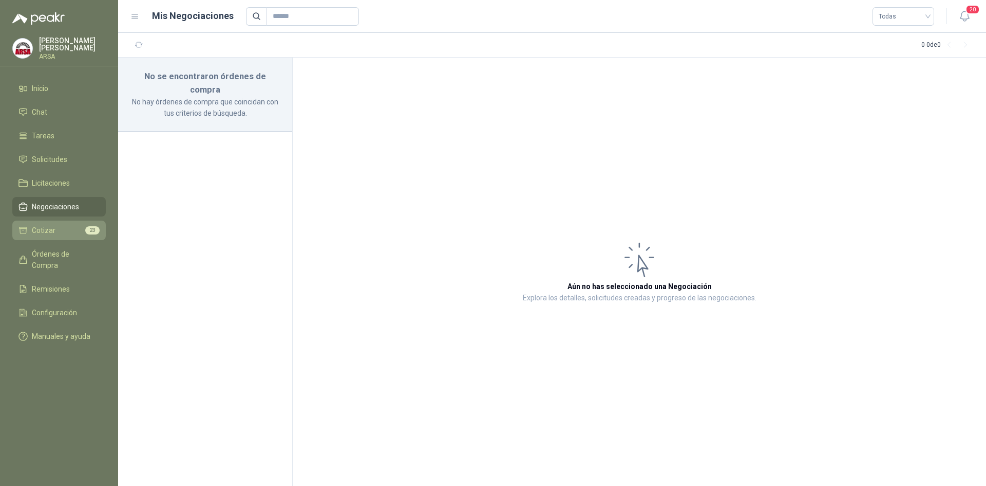 This screenshot has width=986, height=486. I want to click on a: Licitaciones, so click(59, 183).